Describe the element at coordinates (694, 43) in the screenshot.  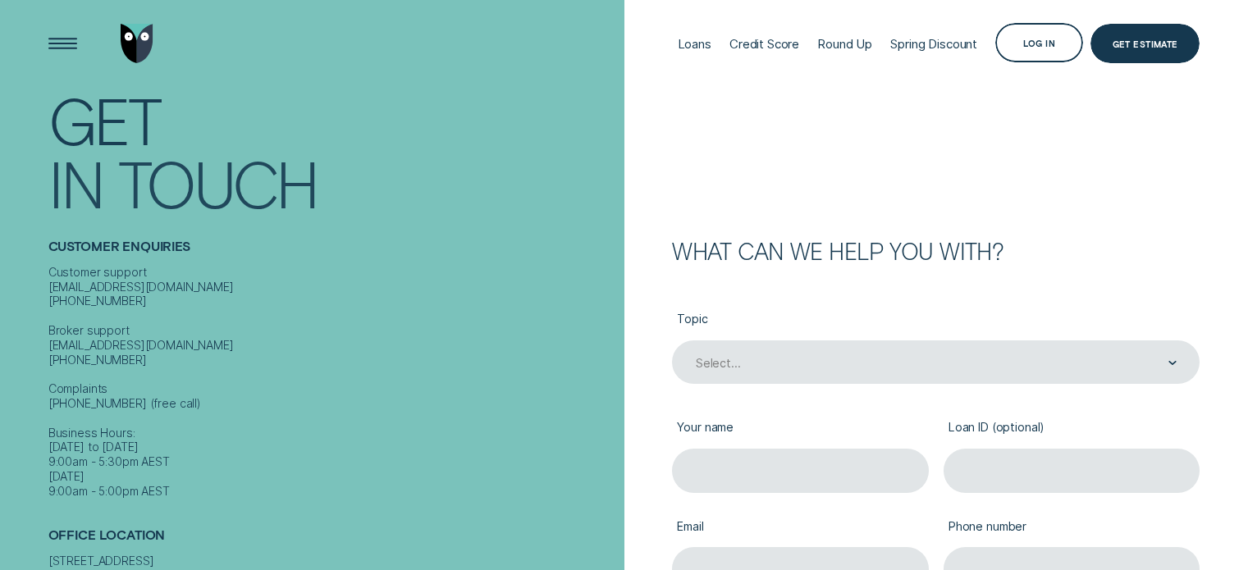
I see `div: Loans` at that location.